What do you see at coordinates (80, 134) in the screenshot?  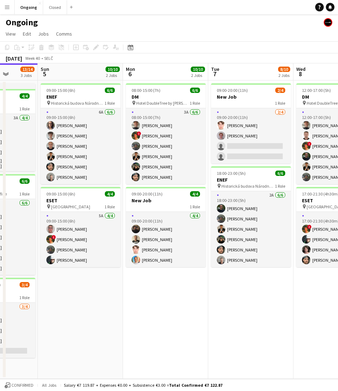 I see `app-job-card: 09:00-15:00 (6h)6/6ENEF Historická budova Národnej rady SR1 Role6A6/609:00-15:00 (6h)[PERSON_NAME...` at bounding box center [80, 134].